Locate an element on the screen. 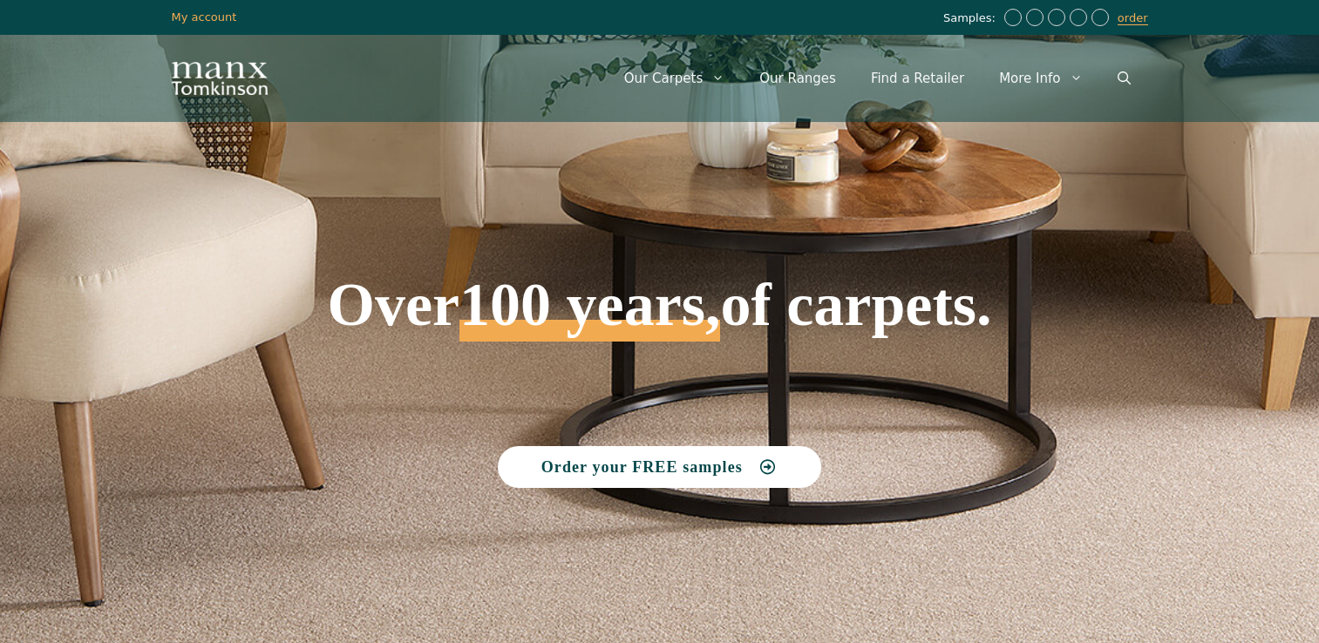 Image resolution: width=1319 pixels, height=643 pixels. a: Open Search Bar is located at coordinates (1123, 78).